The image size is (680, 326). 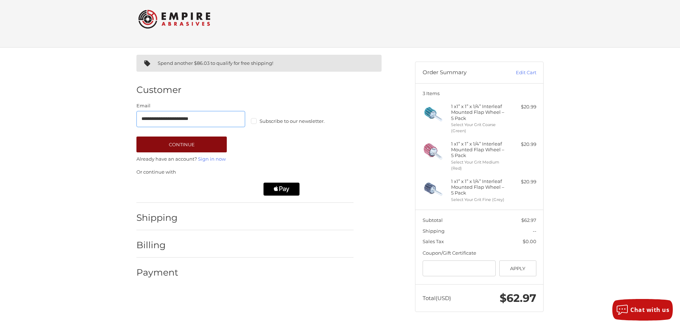 I want to click on h2: Billing, so click(x=157, y=245).